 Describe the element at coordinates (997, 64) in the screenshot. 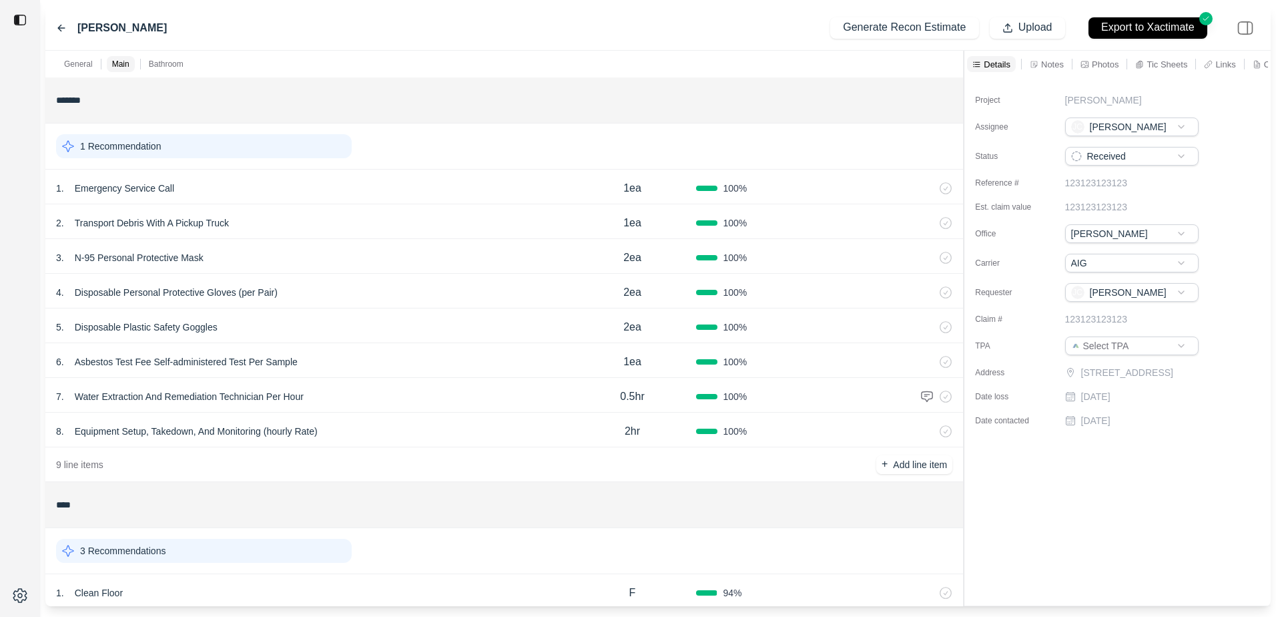

I see `p: Details` at that location.